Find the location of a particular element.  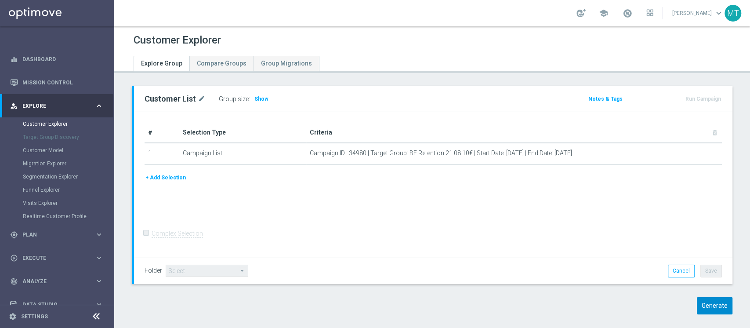

div: Realtime Customer Profile is located at coordinates (68, 216).